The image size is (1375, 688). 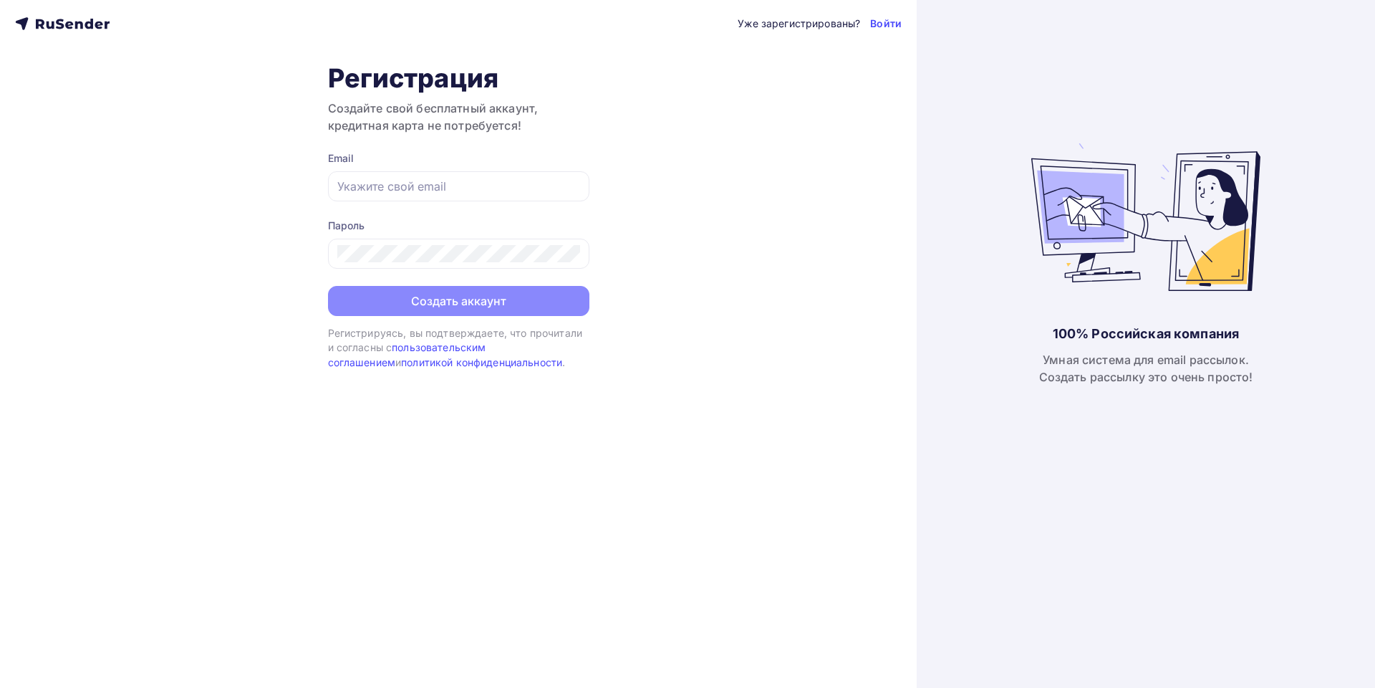 What do you see at coordinates (886, 24) in the screenshot?
I see `a: Войти` at bounding box center [886, 24].